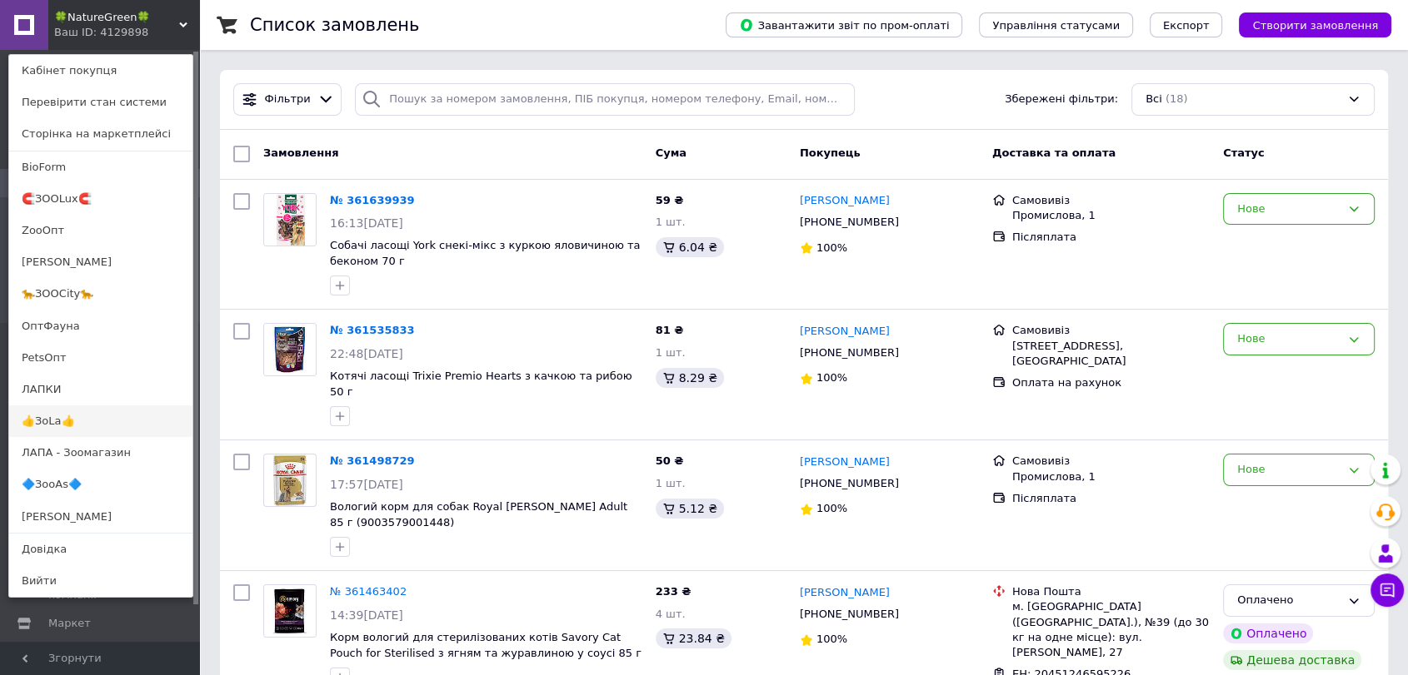  Describe the element at coordinates (1387, 591) in the screenshot. I see `button: Чат з покупцем` at that location.